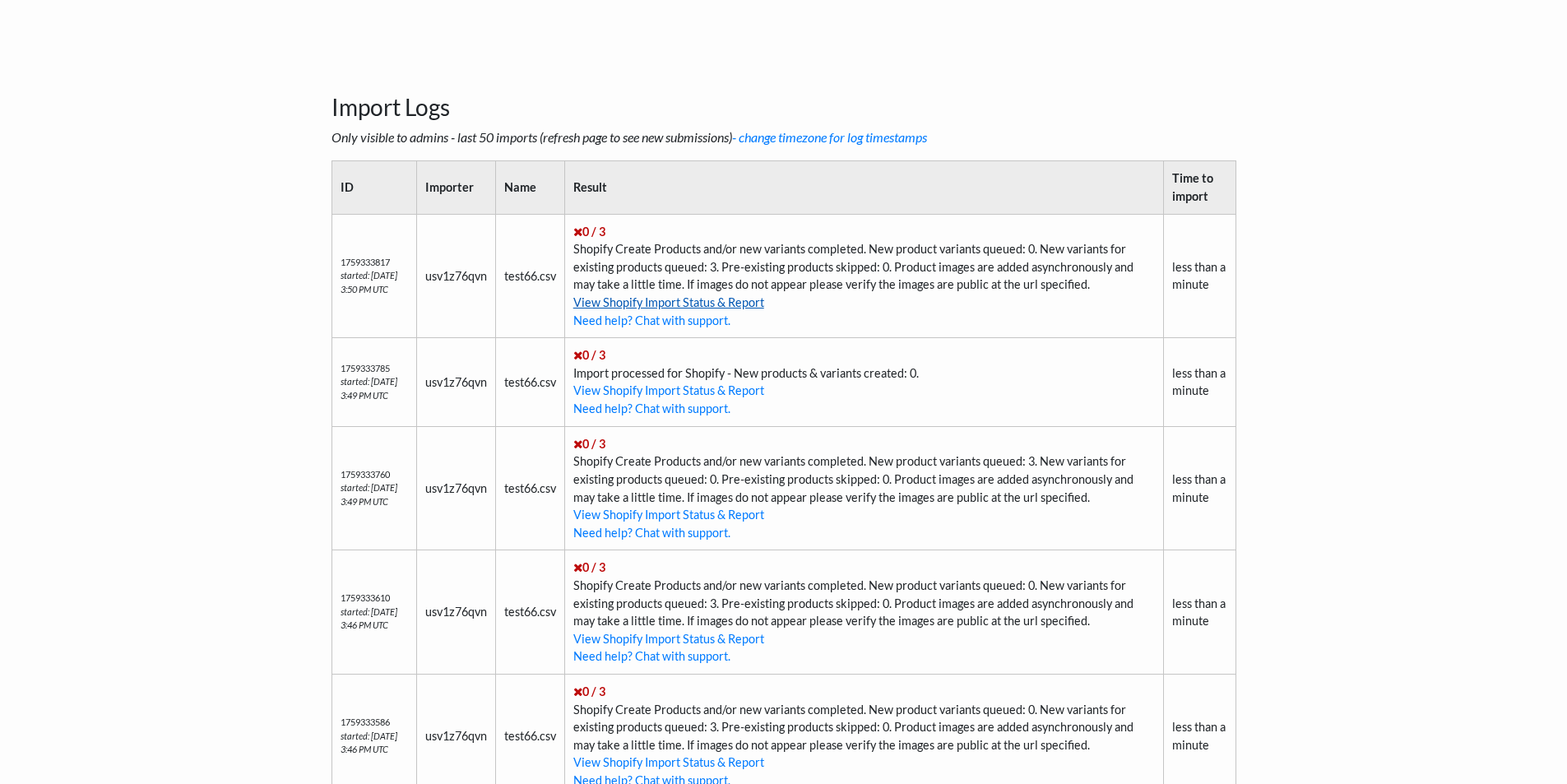  Describe the element at coordinates (373, 488) in the screenshot. I see `td: 1759333760` at that location.